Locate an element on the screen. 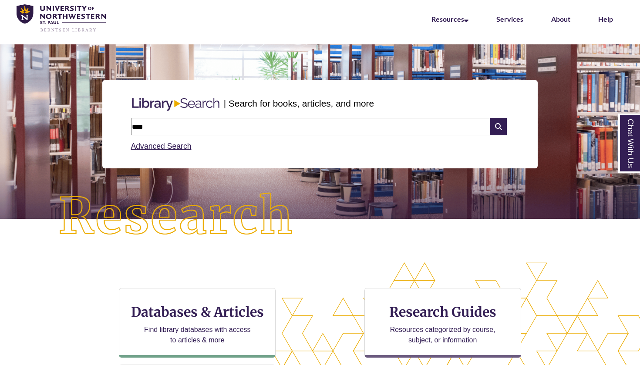  a: Services is located at coordinates (510, 19).